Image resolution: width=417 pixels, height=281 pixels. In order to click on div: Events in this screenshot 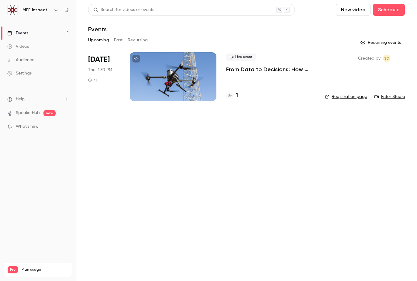, I will do `click(18, 33)`.